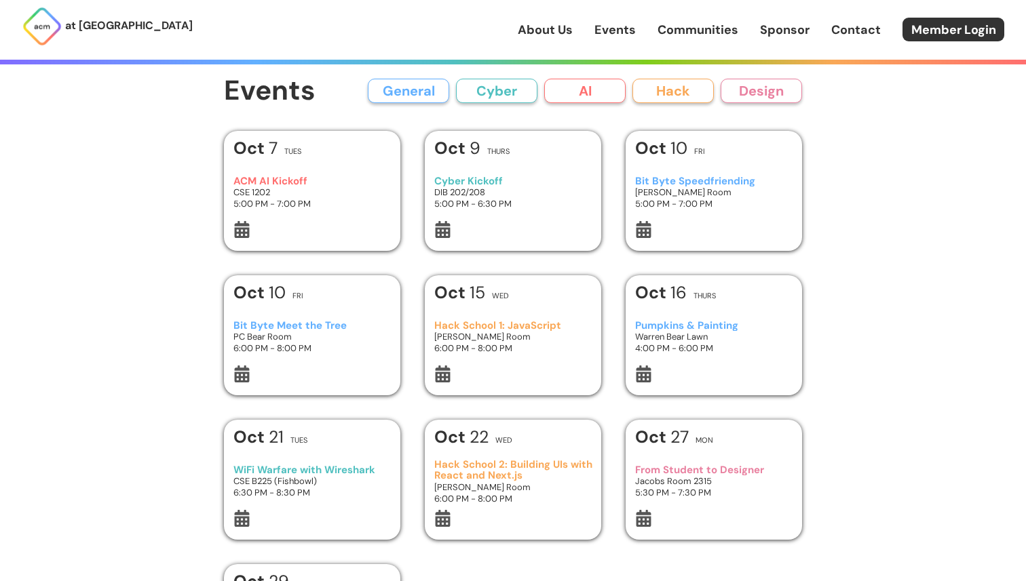 The width and height of the screenshot is (1026, 581). Describe the element at coordinates (953, 29) in the screenshot. I see `a: Member Login` at that location.